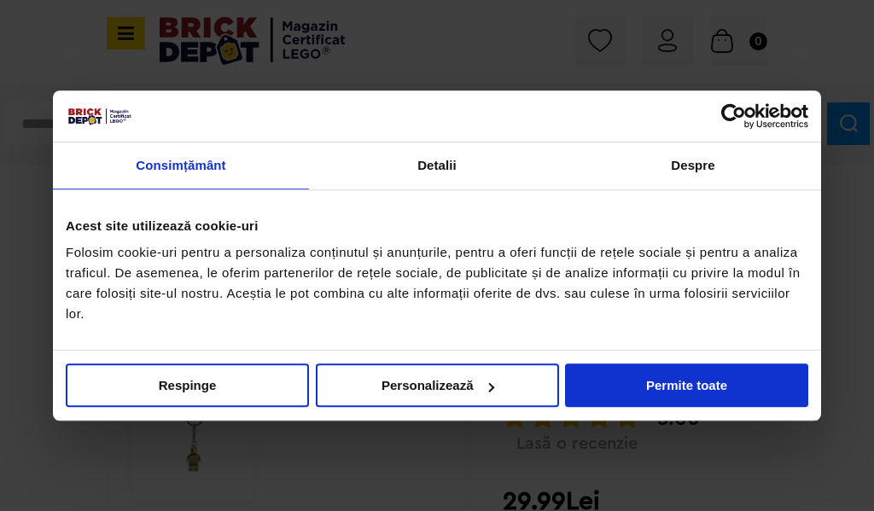  I want to click on div: Folosim cookie-uri pentru a personaliza conținutul și anunțurile, pentru a oferi funcții de rețel..., so click(437, 283).